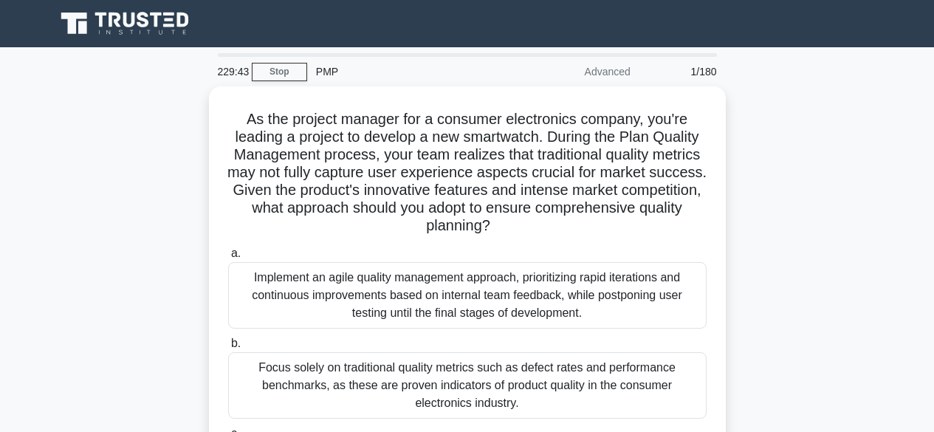  Describe the element at coordinates (467, 385) in the screenshot. I see `div: Focus solely on traditional quality metrics such as defect rates and performance benchmarks, as t...` at that location.